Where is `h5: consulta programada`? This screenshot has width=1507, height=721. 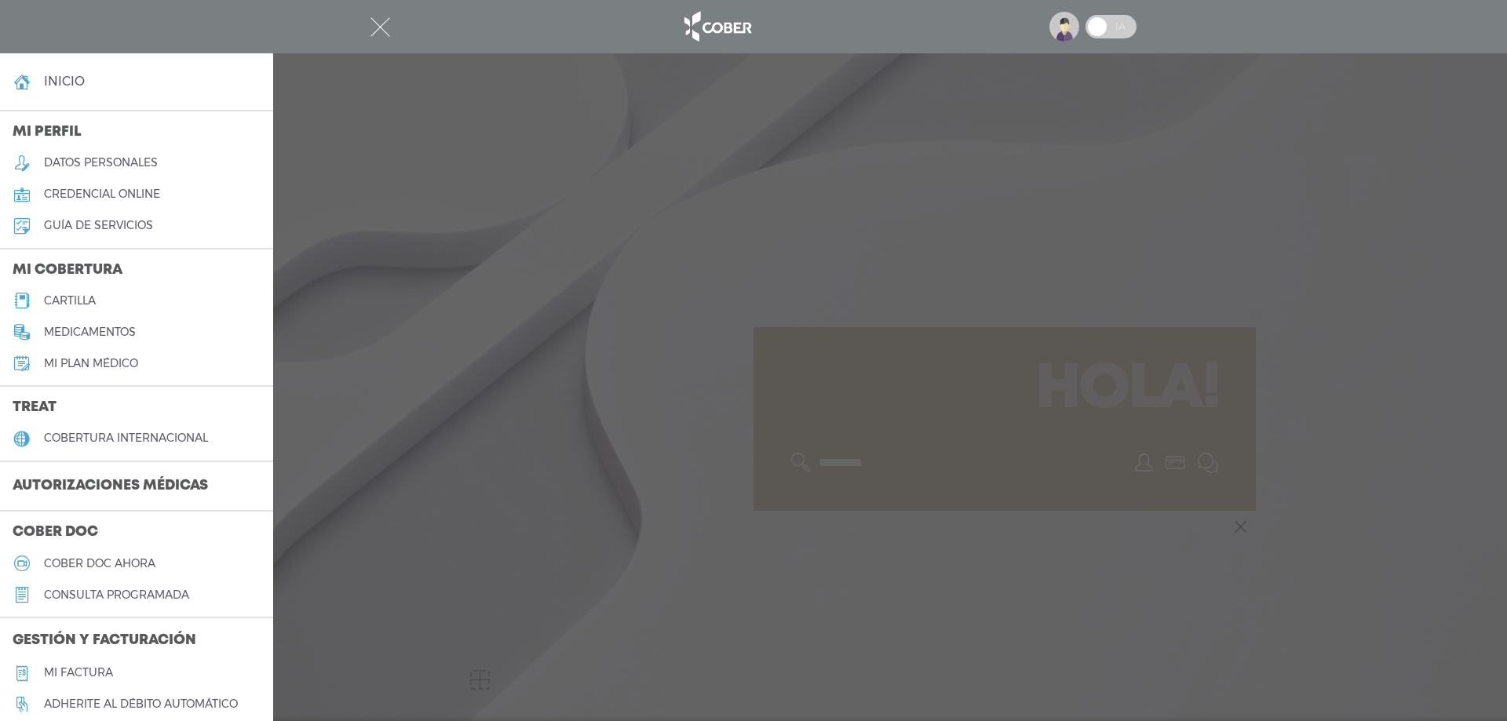 h5: consulta programada is located at coordinates (116, 595).